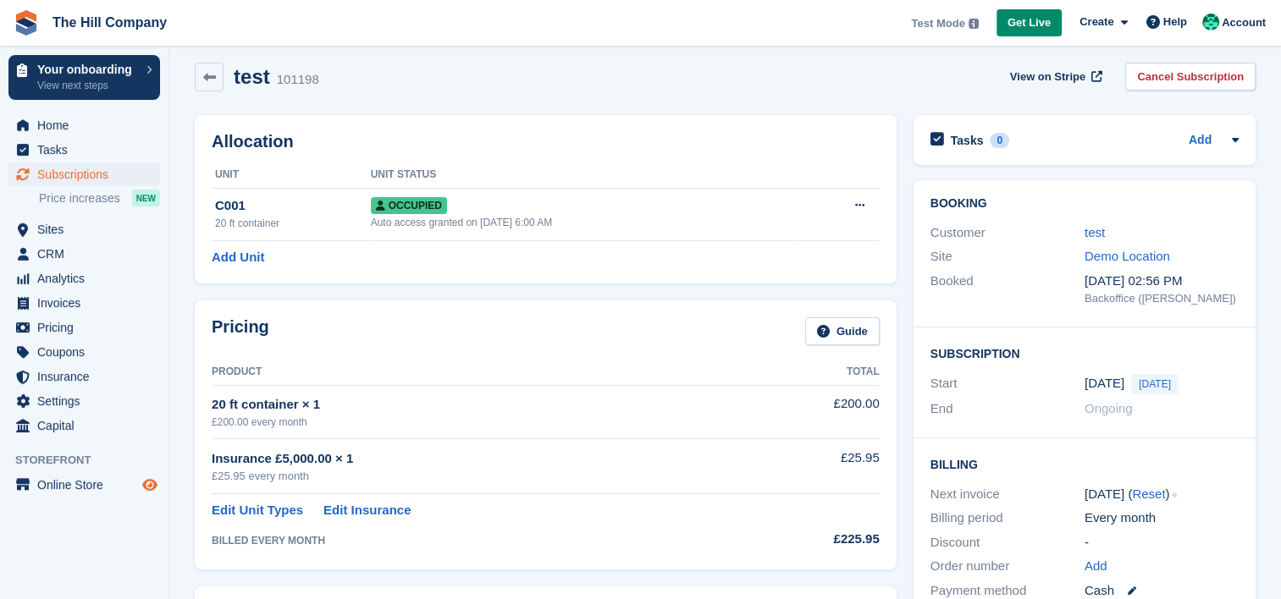 This screenshot has width=1281, height=599. I want to click on span: Account, so click(1244, 23).